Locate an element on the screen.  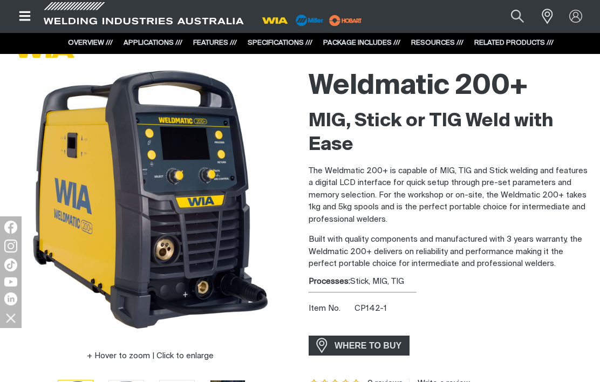
img: TikTok is located at coordinates (11, 265).